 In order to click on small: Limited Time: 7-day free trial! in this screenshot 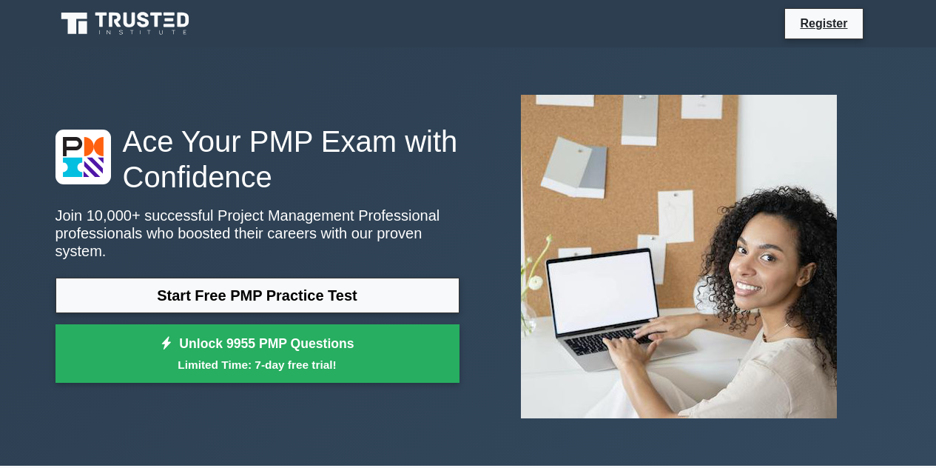, I will do `click(257, 364)`.